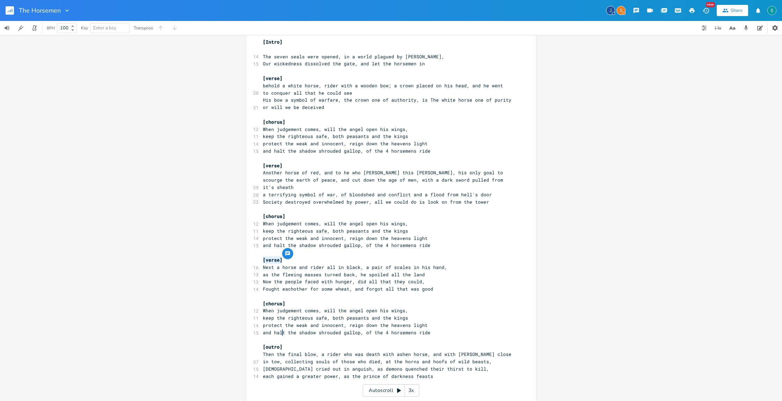  What do you see at coordinates (348, 289) in the screenshot?
I see `span: Fought eachother for some wheat, and forgot all that was good` at bounding box center [348, 289].